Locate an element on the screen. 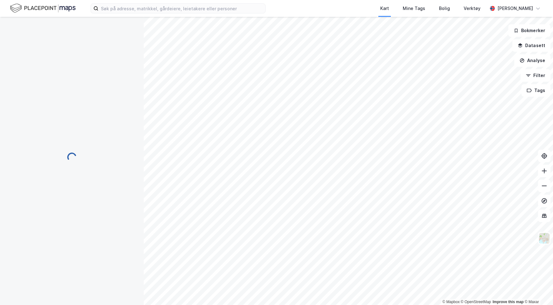 This screenshot has height=305, width=553. div: Mine Tags is located at coordinates (414, 8).